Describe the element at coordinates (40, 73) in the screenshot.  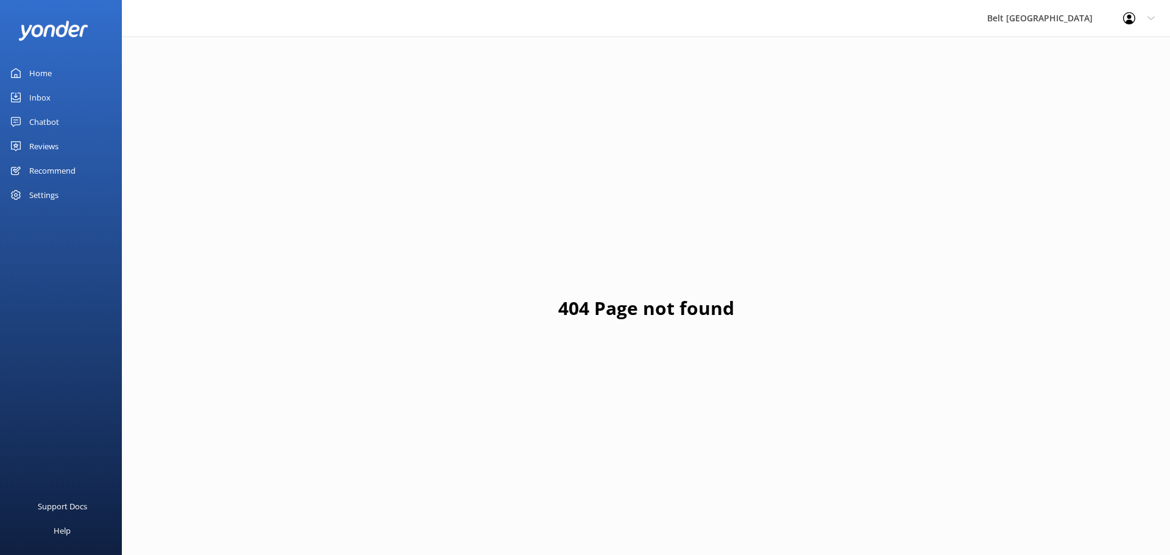
I see `div: Home` at that location.